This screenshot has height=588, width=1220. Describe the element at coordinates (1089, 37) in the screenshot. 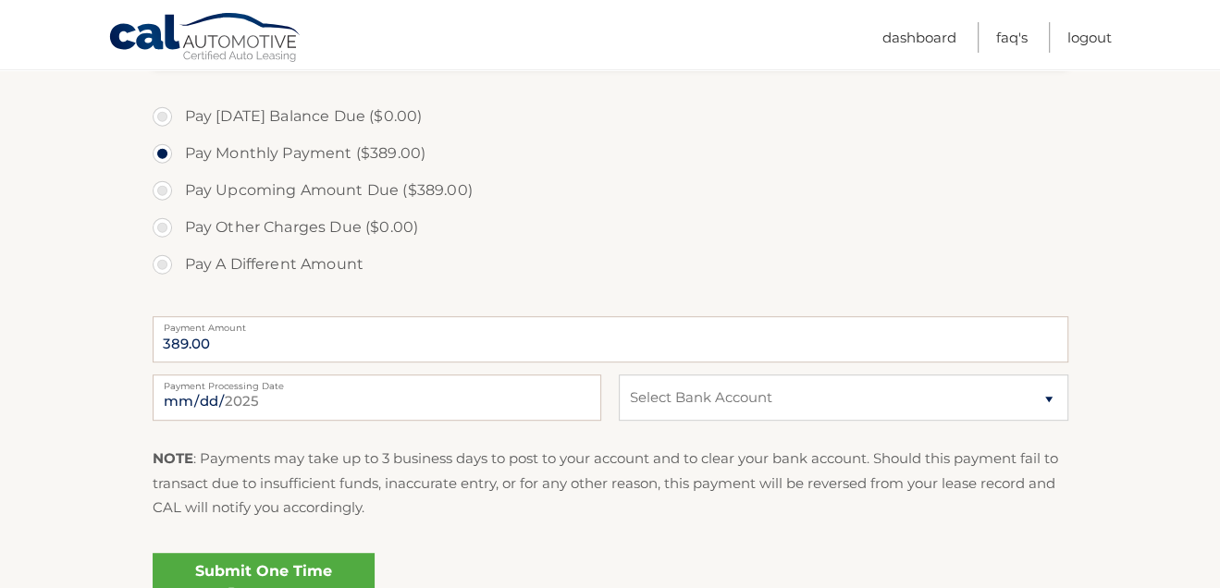

I see `a: Logout` at that location.